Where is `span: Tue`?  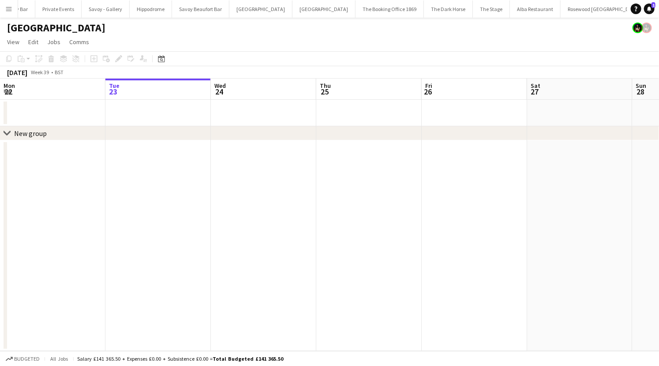 span: Tue is located at coordinates (114, 86).